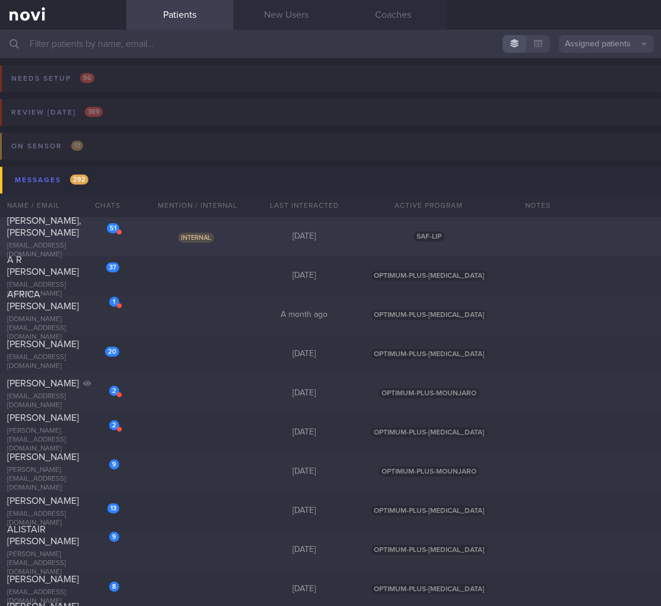  Describe the element at coordinates (429, 236) in the screenshot. I see `span: SAF-LIP` at that location.